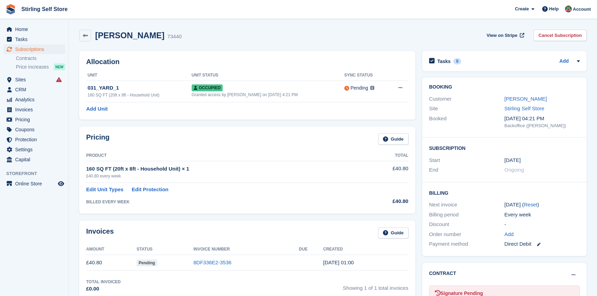 The width and height of the screenshot is (597, 296). I want to click on span: Account, so click(582, 9).